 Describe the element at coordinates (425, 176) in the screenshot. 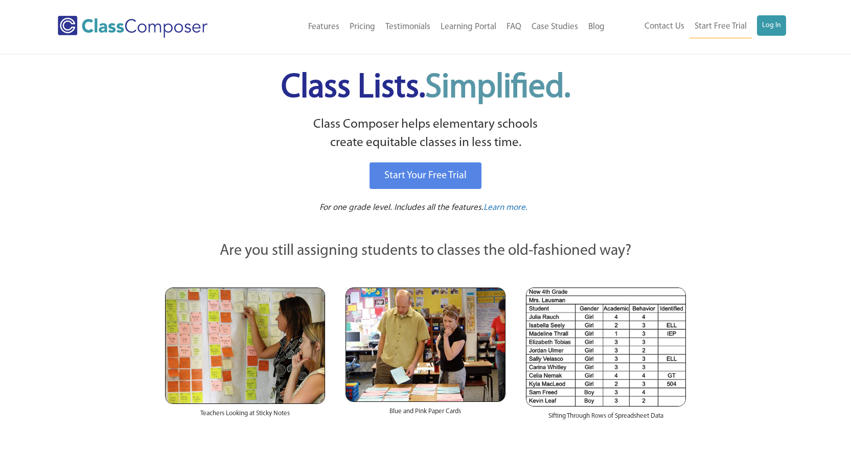

I see `span: Start Your Free Trial` at that location.